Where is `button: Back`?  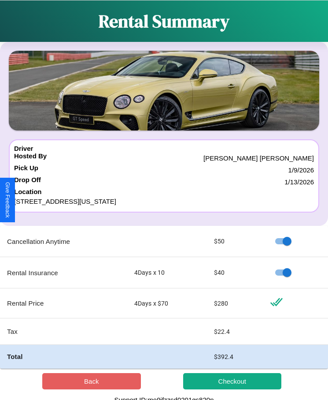
button: Back is located at coordinates (92, 381).